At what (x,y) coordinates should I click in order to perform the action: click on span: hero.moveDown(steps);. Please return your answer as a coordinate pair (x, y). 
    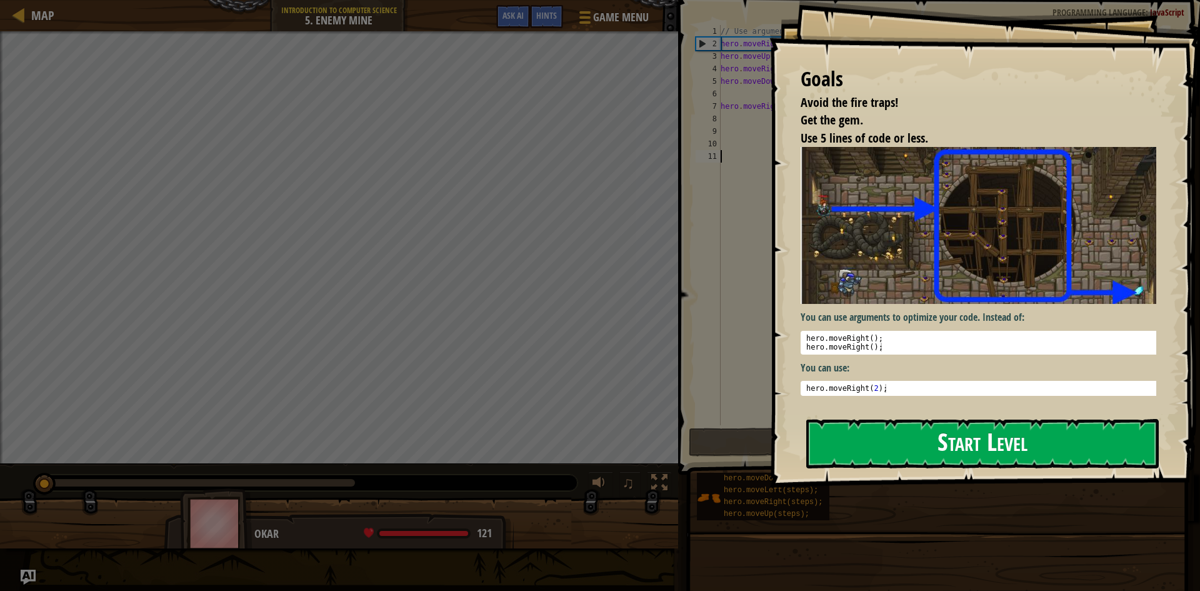
    Looking at the image, I should click on (771, 478).